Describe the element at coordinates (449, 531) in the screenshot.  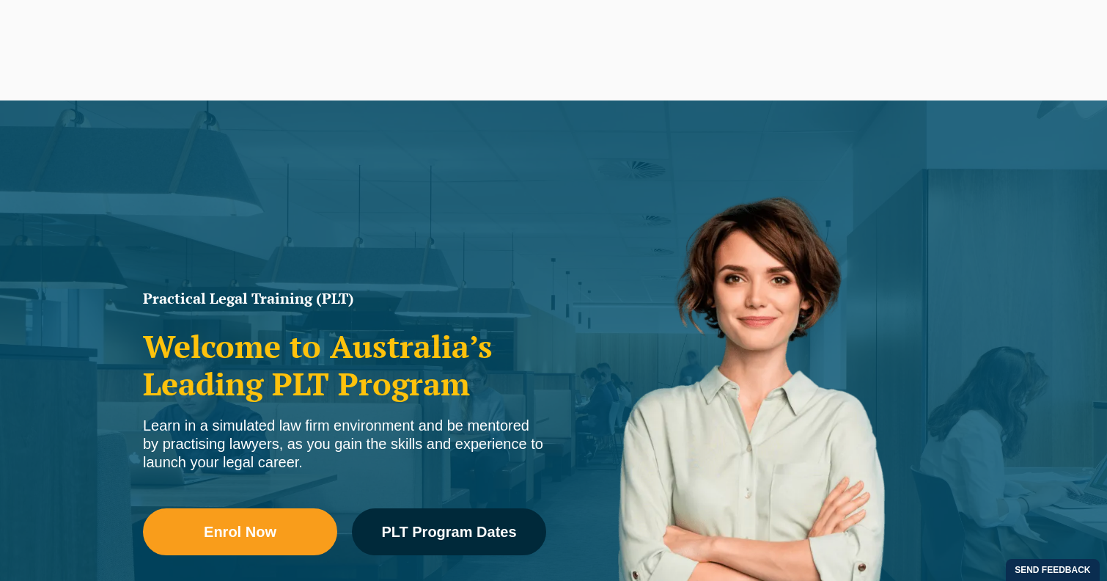
I see `a: PLT Program Dates` at that location.